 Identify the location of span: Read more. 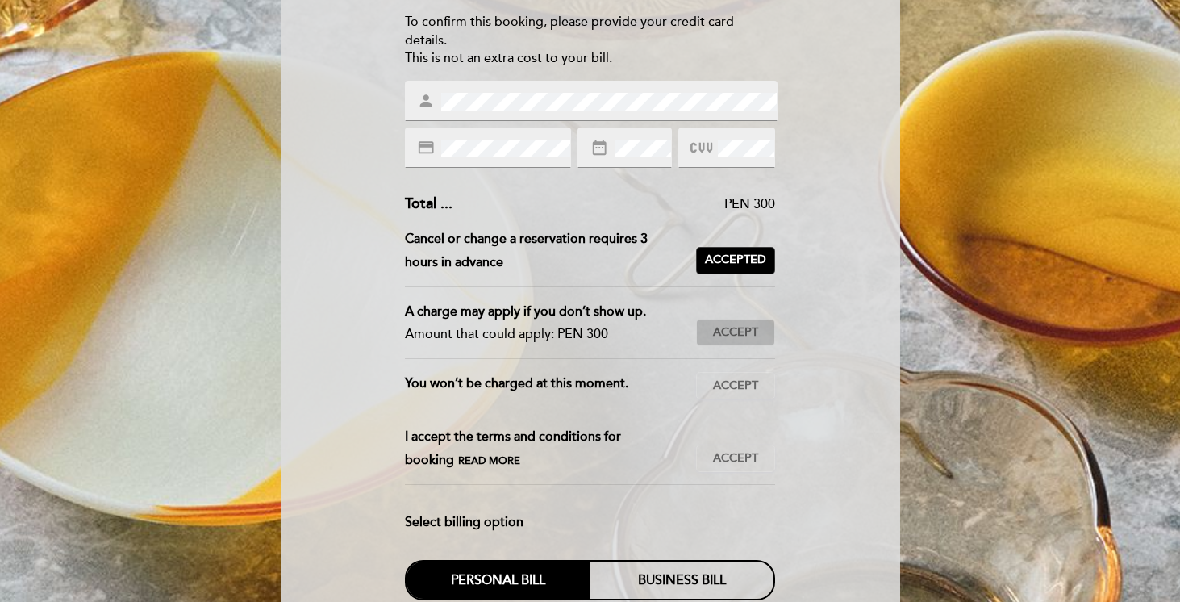
(489, 461).